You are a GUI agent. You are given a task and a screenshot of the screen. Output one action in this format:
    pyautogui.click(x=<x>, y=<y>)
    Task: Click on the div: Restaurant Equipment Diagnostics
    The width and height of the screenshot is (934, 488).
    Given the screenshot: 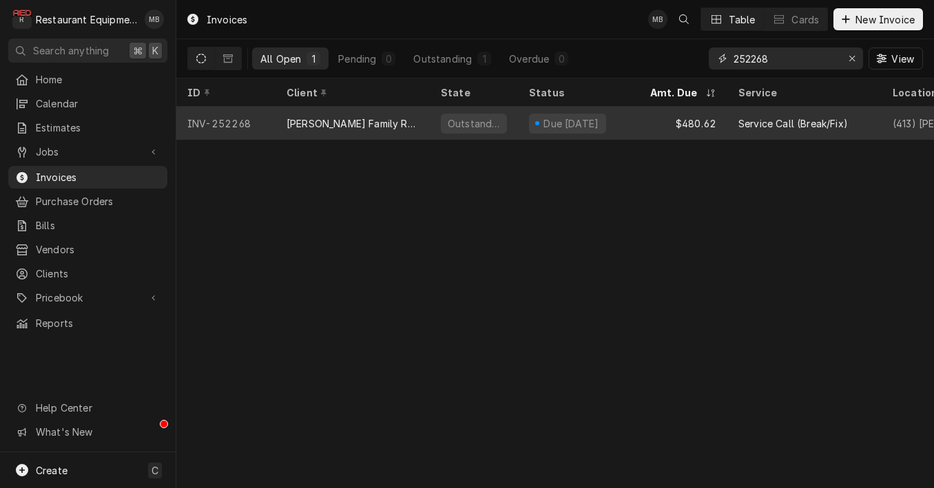 What is the action you would take?
    pyautogui.click(x=86, y=19)
    